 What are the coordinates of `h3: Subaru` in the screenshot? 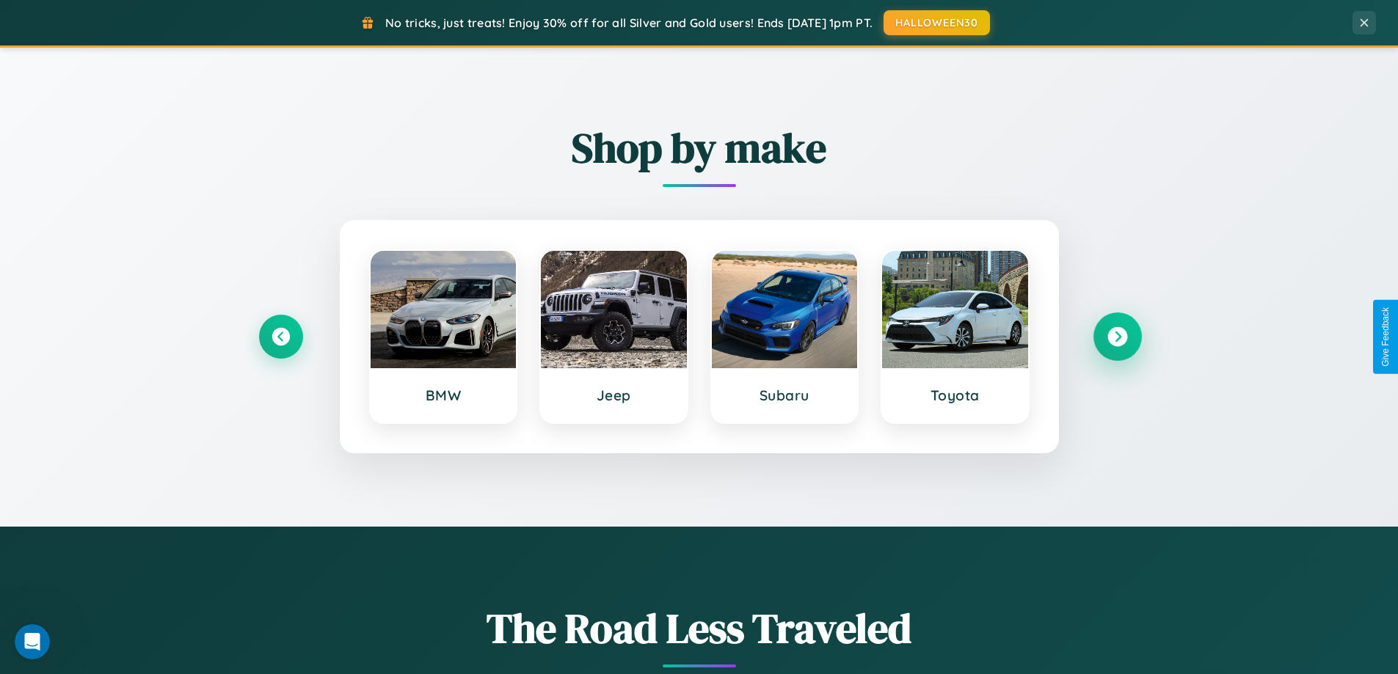 It's located at (784, 396).